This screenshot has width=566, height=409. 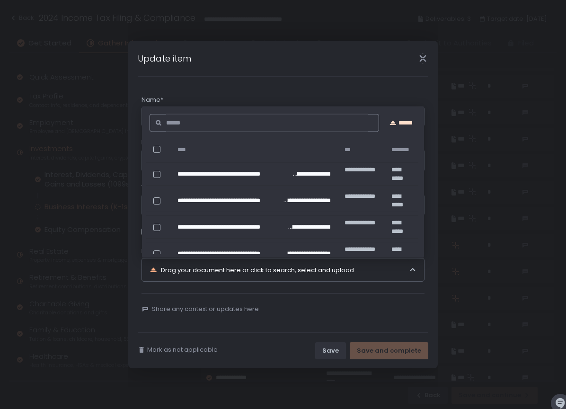 I want to click on h1: Update item, so click(x=164, y=58).